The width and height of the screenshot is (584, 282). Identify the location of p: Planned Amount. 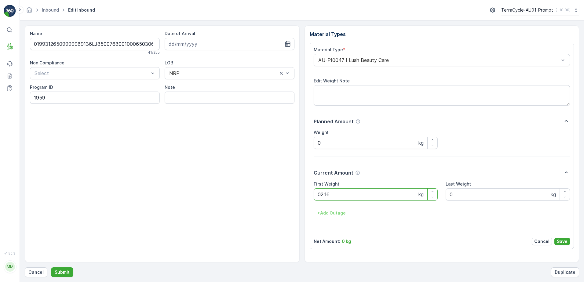
(334, 122).